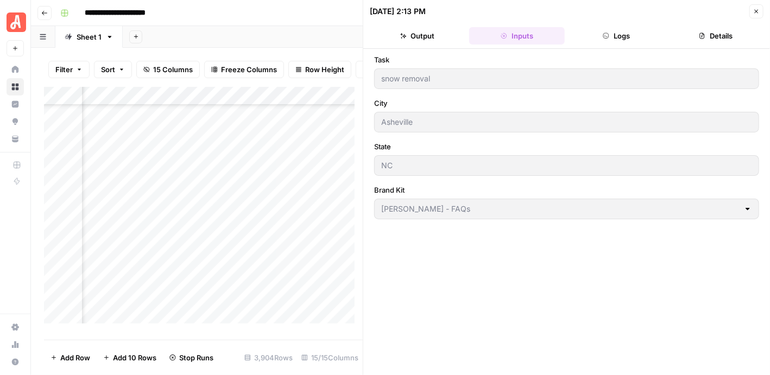  What do you see at coordinates (15, 122) in the screenshot?
I see `a: Opportunities` at bounding box center [15, 122].